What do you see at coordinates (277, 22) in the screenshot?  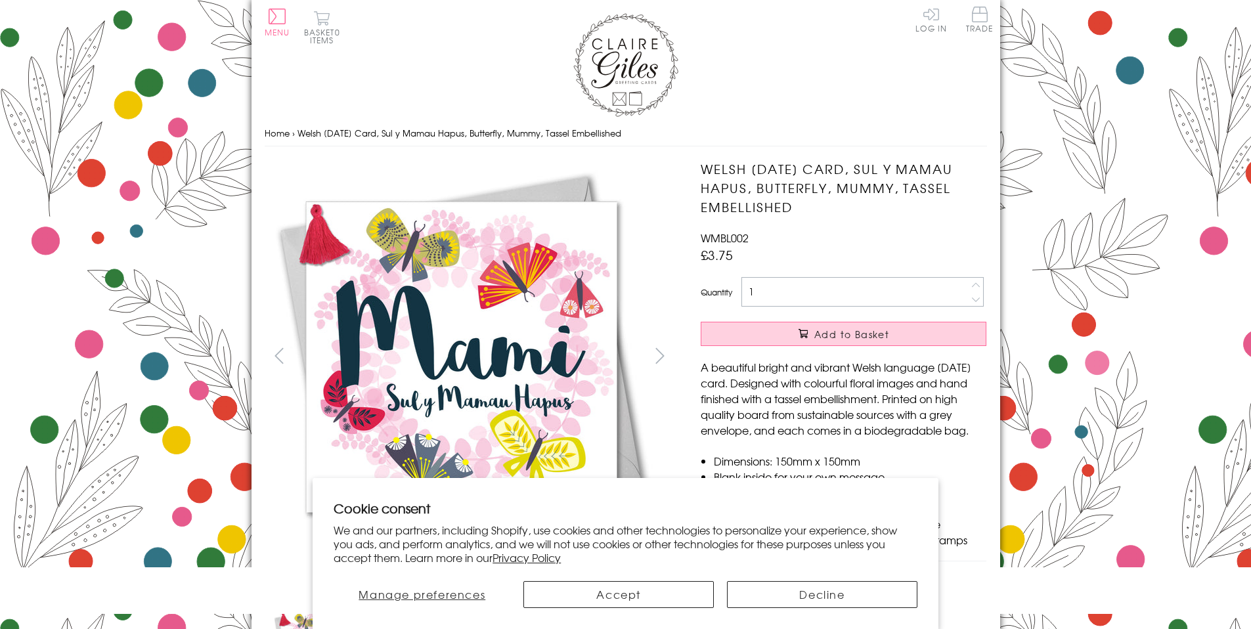 I see `button: Menu` at bounding box center [277, 22].